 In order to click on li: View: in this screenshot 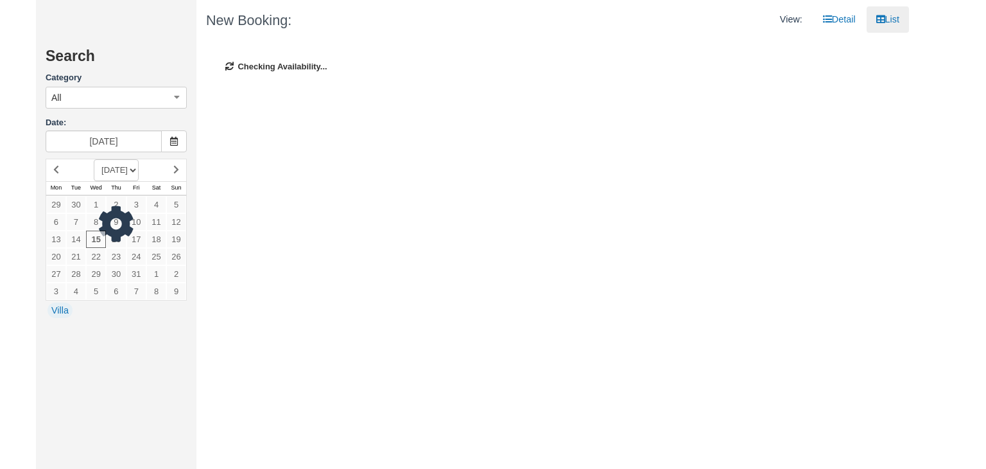, I will do `click(791, 19)`.